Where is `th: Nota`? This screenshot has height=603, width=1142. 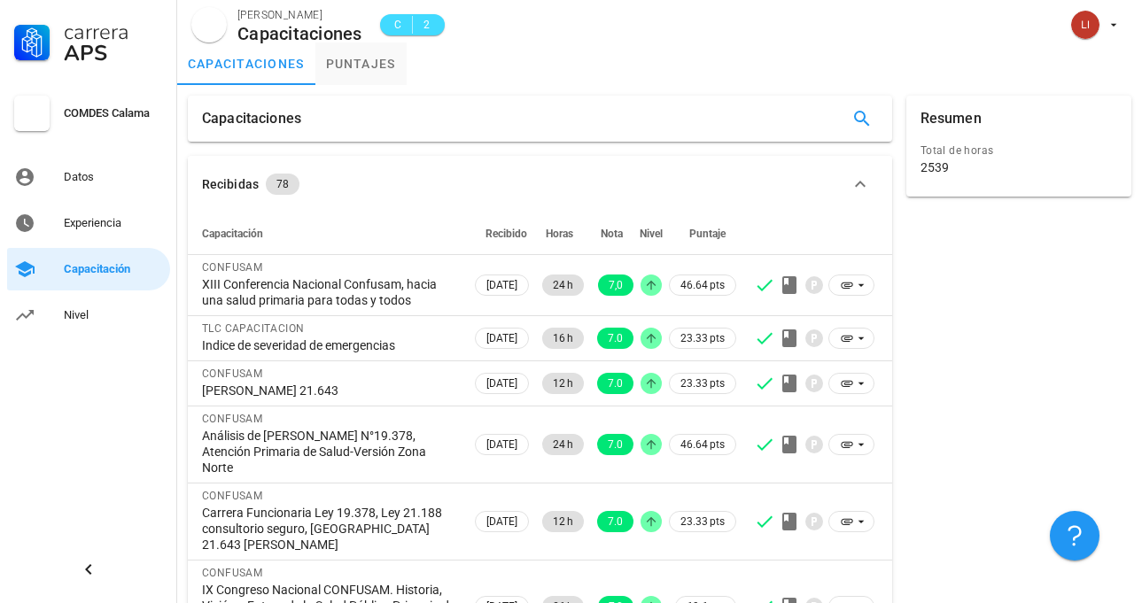 th: Nota is located at coordinates (612, 234).